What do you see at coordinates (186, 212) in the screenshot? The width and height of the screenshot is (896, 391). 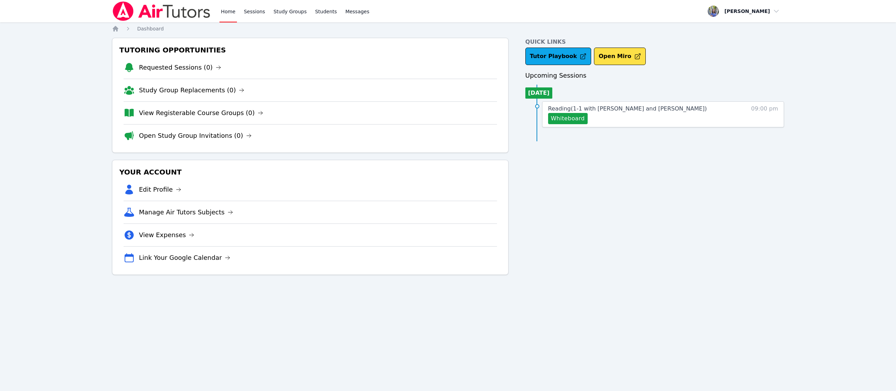 I see `a: Manage Air Tutors Subjects` at bounding box center [186, 212].